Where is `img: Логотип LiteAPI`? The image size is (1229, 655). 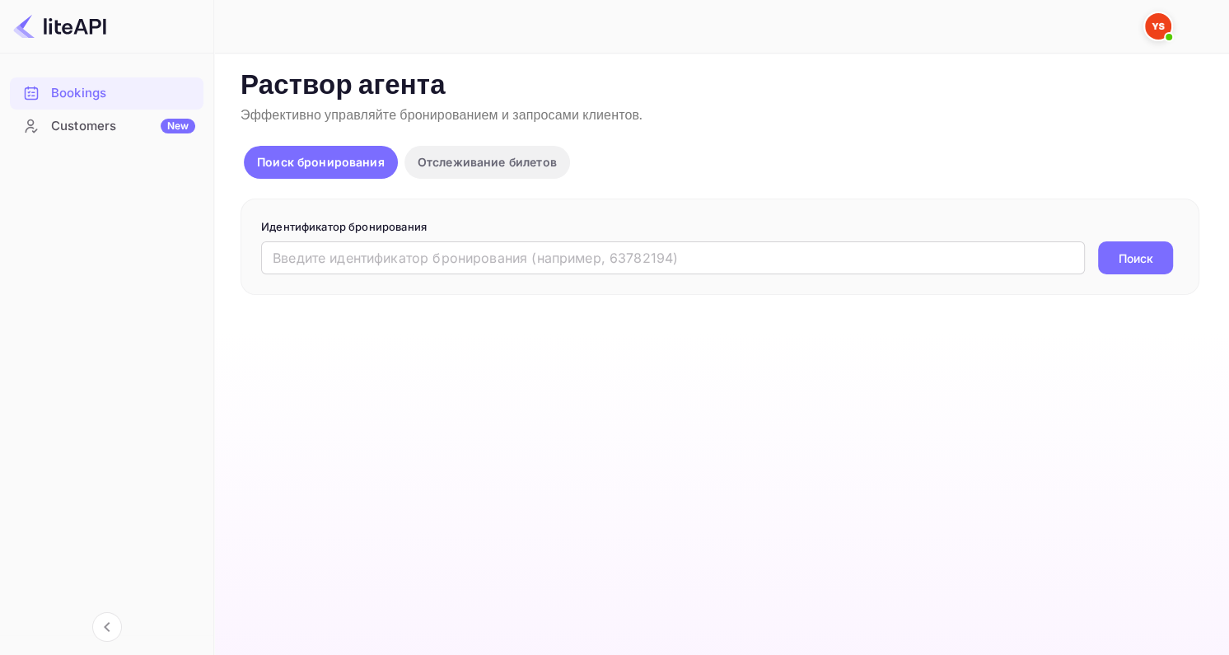 img: Логотип LiteAPI is located at coordinates (59, 26).